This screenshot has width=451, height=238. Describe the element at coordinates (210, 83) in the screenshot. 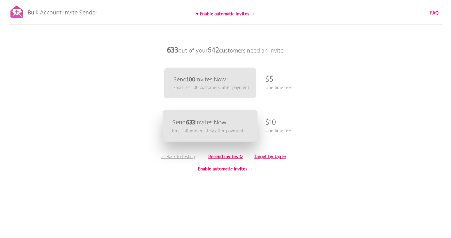

I see `a: Send100Invites Now Email last 100 customers, after payment` at that location.